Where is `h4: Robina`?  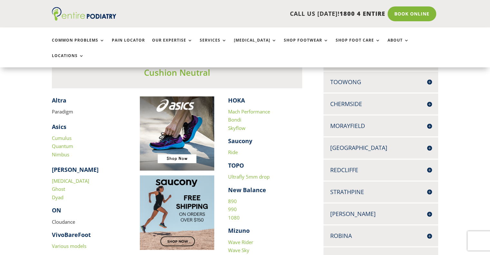
h4: Robina is located at coordinates (381, 235).